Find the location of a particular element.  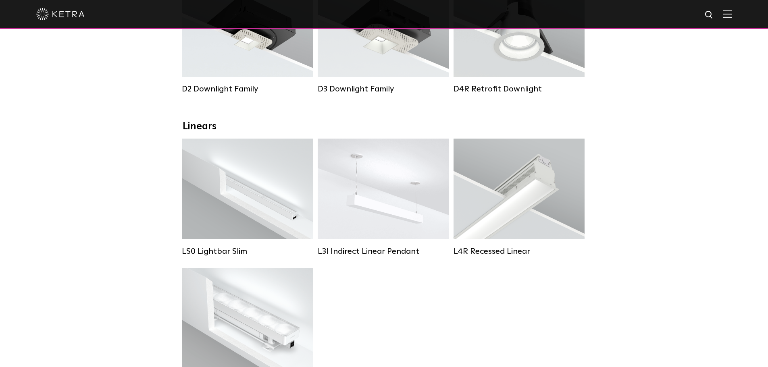

div: Linears is located at coordinates (384, 127).